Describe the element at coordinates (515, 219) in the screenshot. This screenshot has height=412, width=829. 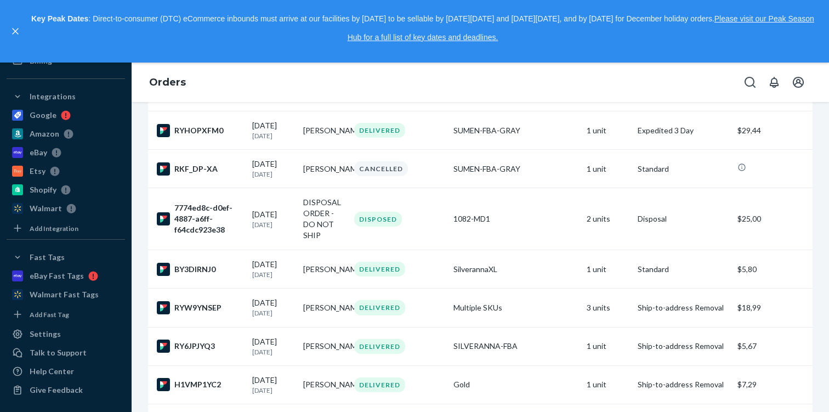
I see `div: 1082-MD1` at that location.